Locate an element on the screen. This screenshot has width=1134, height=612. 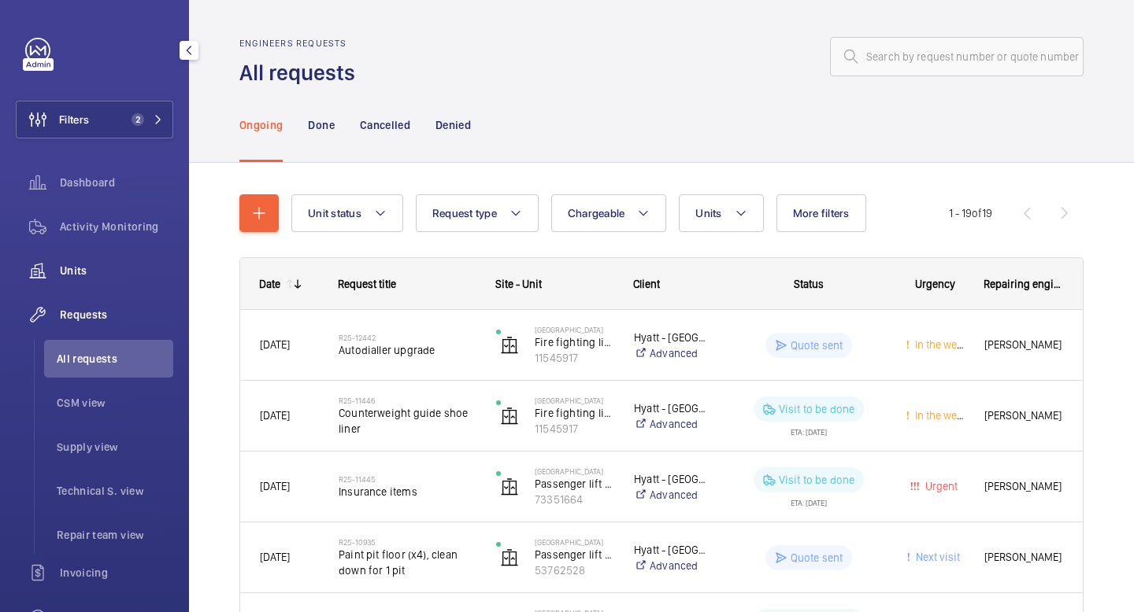
span: Activity Monitoring is located at coordinates (117, 227).